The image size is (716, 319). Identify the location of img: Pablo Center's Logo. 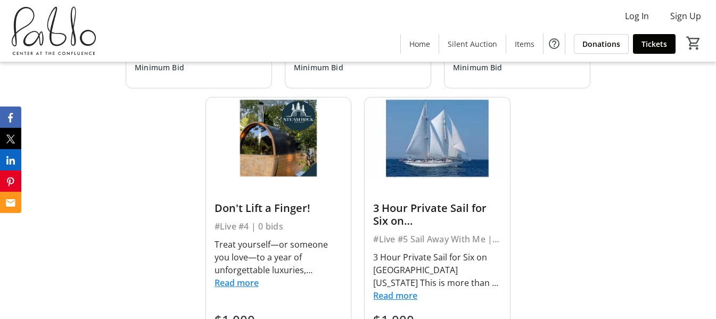
(54, 31).